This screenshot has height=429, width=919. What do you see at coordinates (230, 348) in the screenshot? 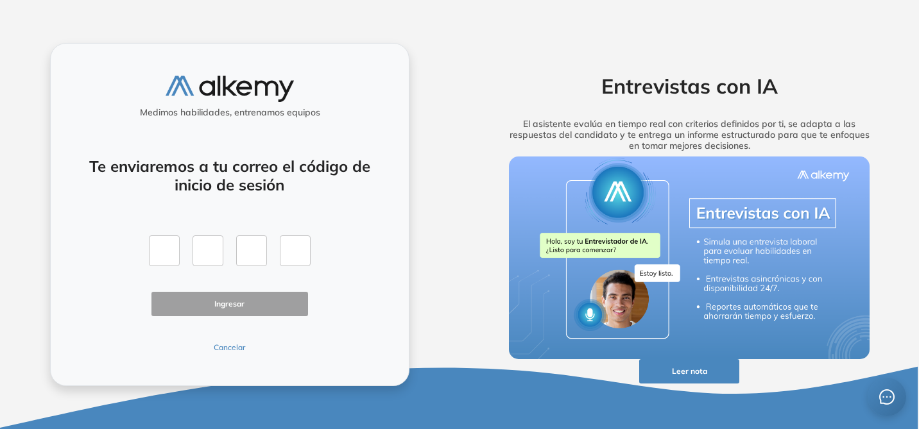
I see `button: Cancelar` at bounding box center [230, 348].